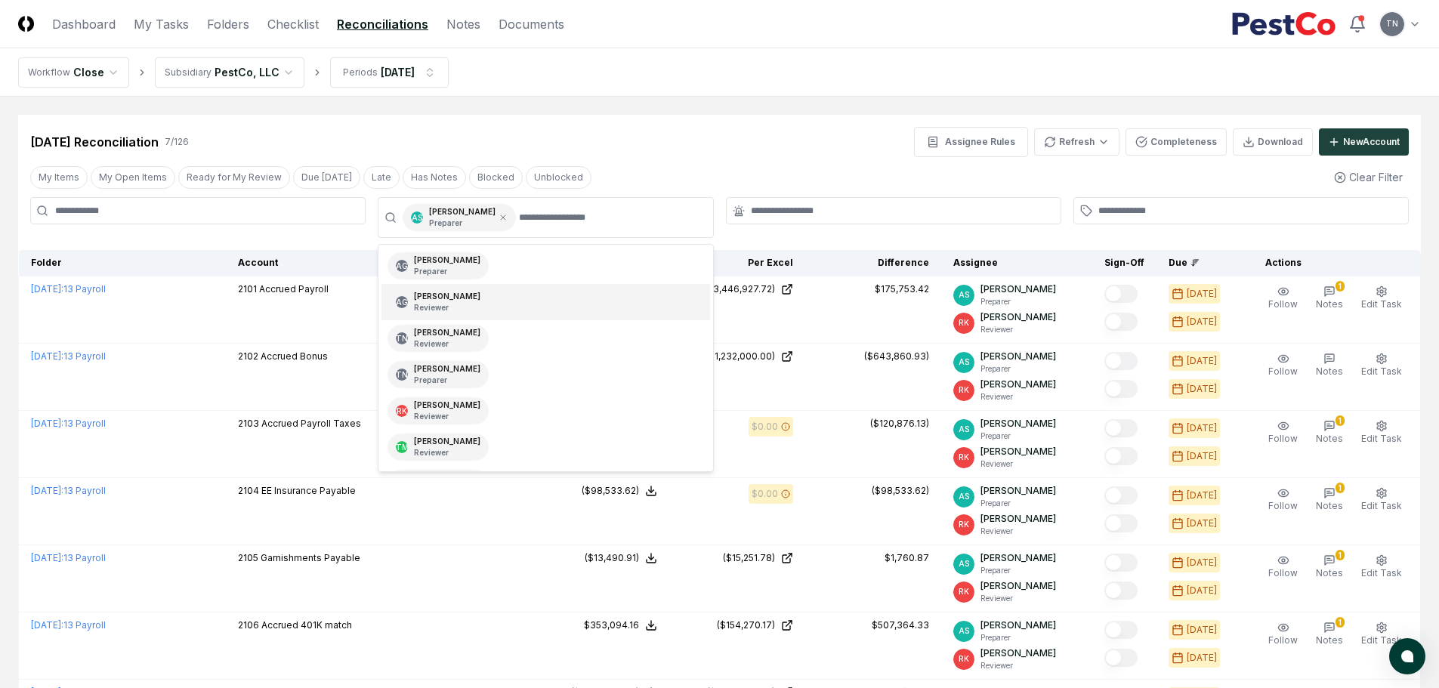 The width and height of the screenshot is (1439, 688). Describe the element at coordinates (1381, 438) in the screenshot. I see `span: Edit Task` at that location.